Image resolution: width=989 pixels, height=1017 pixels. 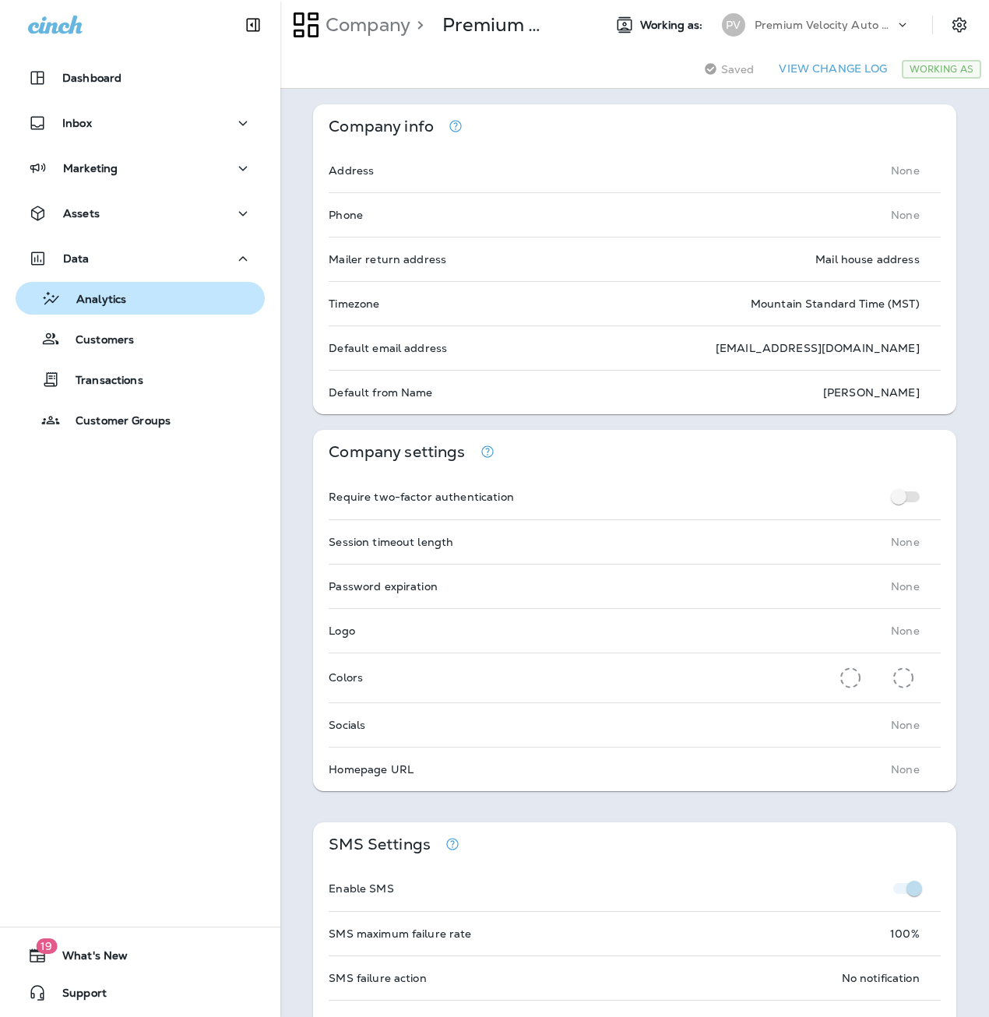 I want to click on button: Customer Groups, so click(x=140, y=420).